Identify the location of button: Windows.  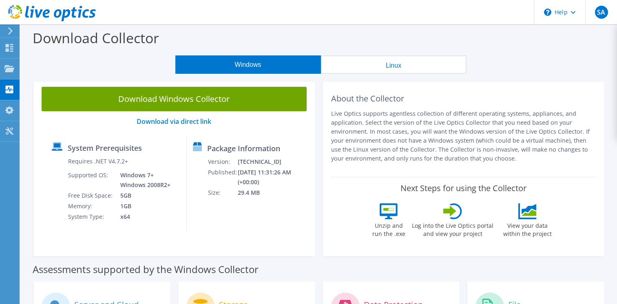
(248, 64).